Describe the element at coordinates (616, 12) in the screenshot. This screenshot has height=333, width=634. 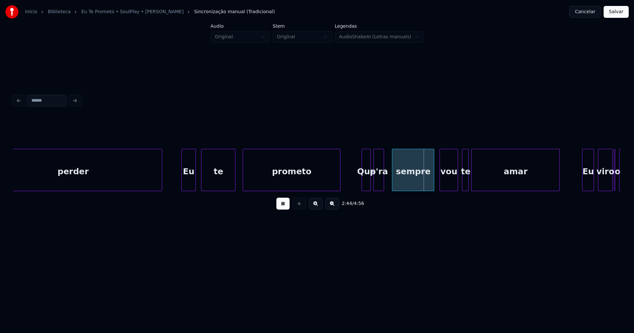
I see `button: Salvar` at that location.